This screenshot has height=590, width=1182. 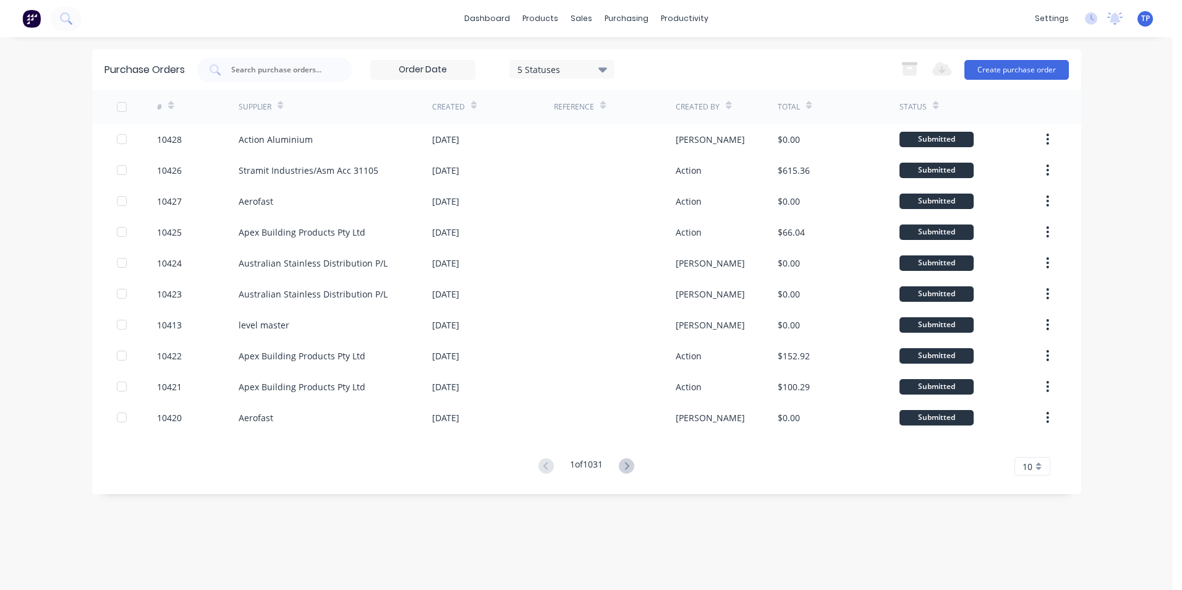 I want to click on div: 10420, so click(x=169, y=417).